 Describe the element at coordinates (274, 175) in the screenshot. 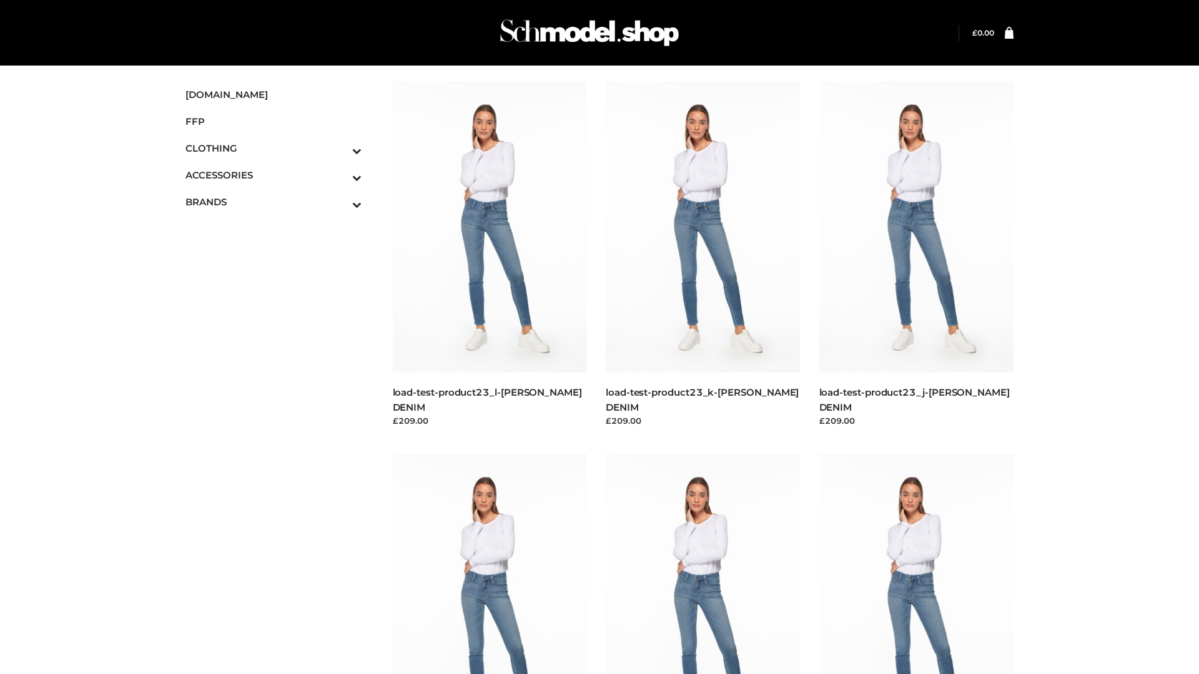

I see `a: ACCESSORIESToggle Submenu` at that location.